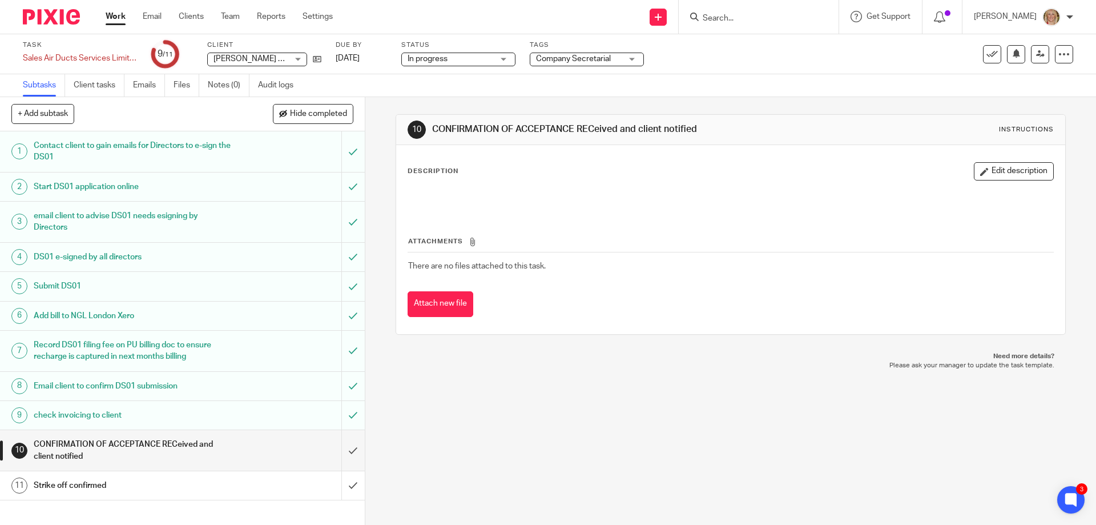 The height and width of the screenshot is (525, 1096). Describe the element at coordinates (730, 365) in the screenshot. I see `p: Please ask your manager to update the task template.` at that location.